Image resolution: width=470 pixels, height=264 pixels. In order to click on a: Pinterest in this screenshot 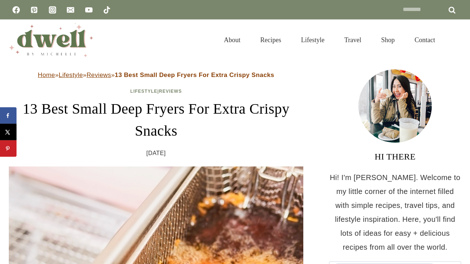, I will do `click(34, 10)`.